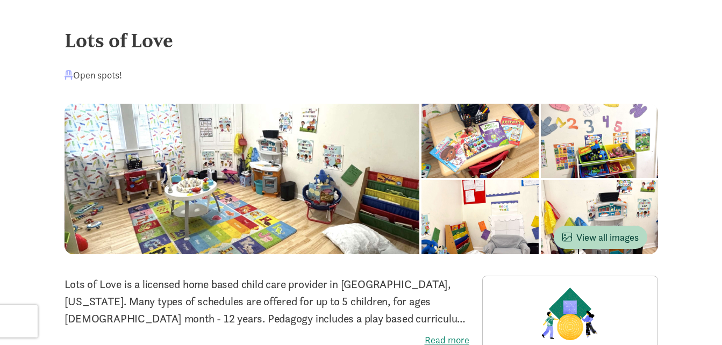 The width and height of the screenshot is (722, 345). I want to click on button: View all images, so click(601, 237).